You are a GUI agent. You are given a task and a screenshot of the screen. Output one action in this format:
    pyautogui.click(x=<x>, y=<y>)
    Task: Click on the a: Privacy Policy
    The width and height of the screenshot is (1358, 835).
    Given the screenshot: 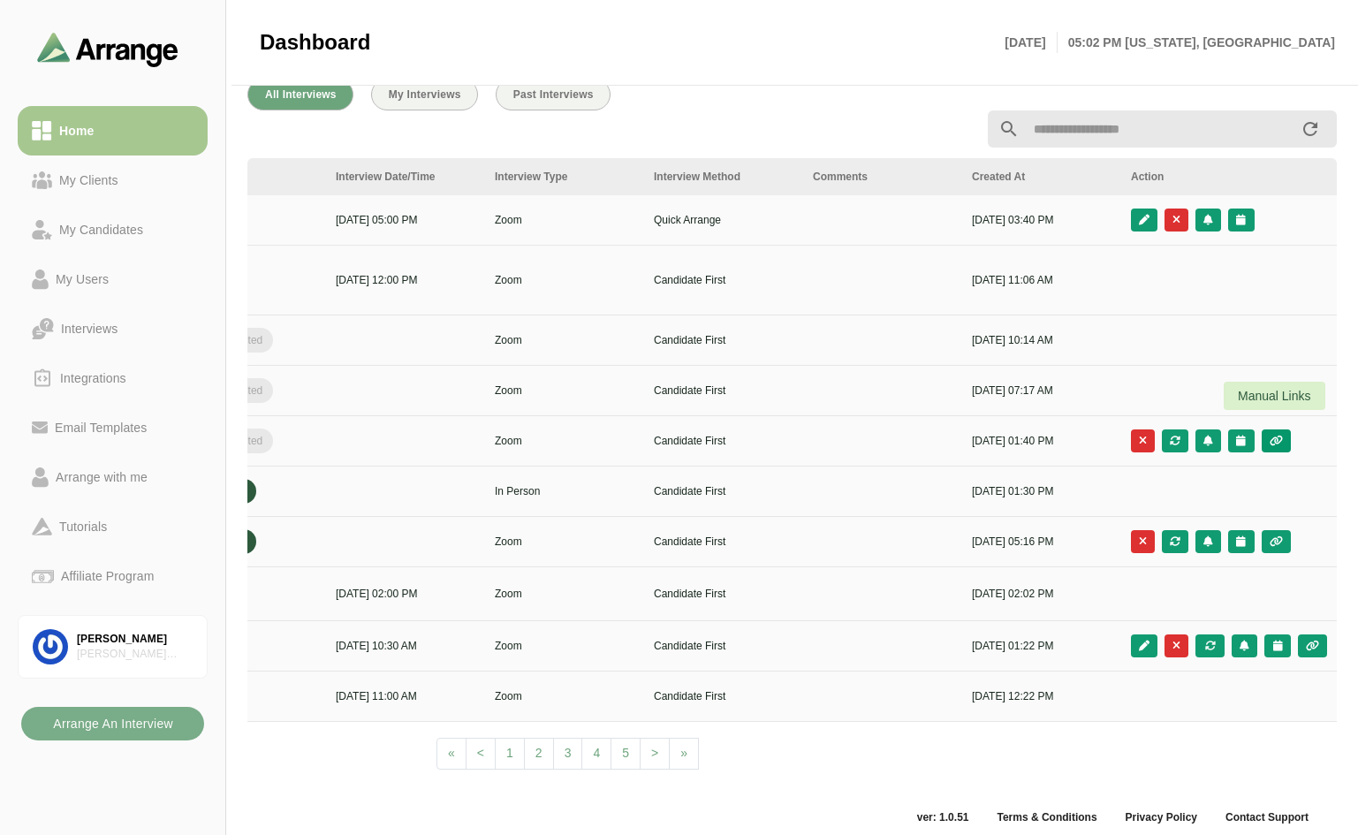 What is the action you would take?
    pyautogui.click(x=1161, y=817)
    